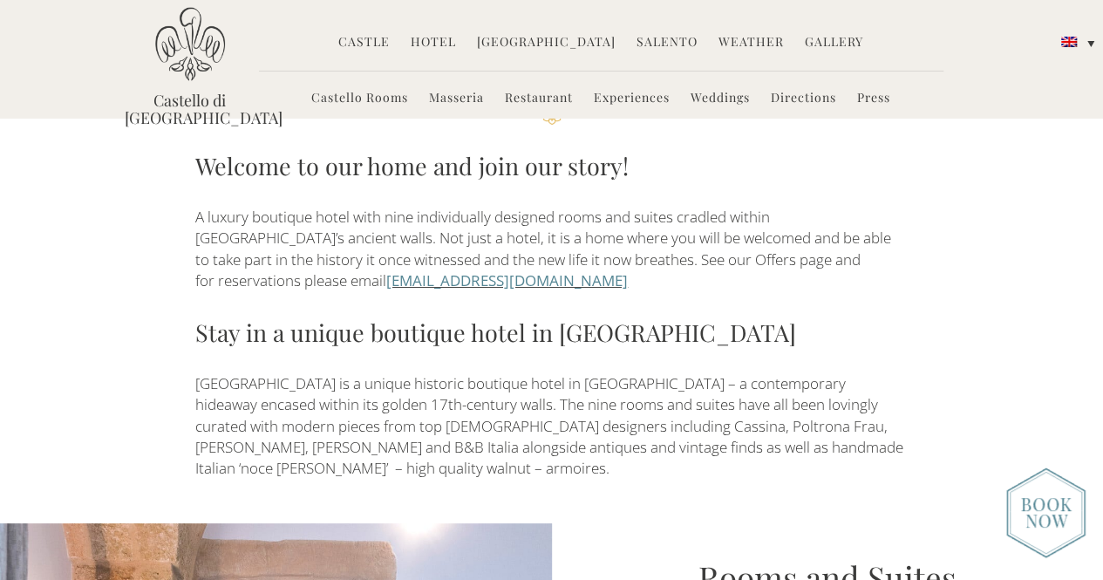 The height and width of the screenshot is (580, 1103). I want to click on a: Press, so click(873, 99).